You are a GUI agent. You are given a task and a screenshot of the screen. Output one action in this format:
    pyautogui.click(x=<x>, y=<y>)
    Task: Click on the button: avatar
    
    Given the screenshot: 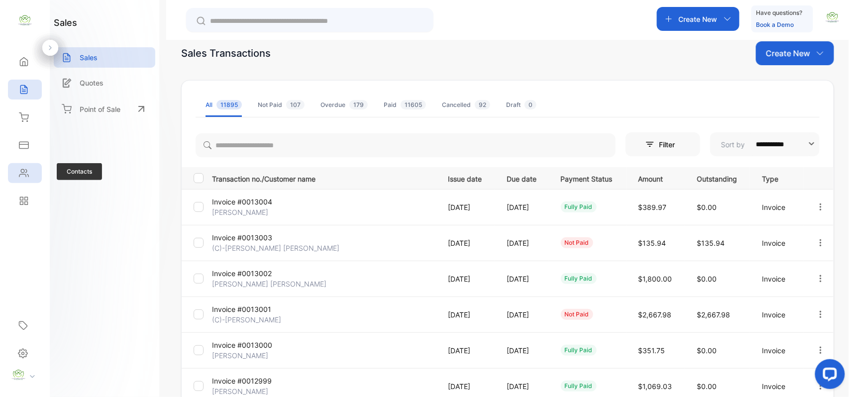 What is the action you would take?
    pyautogui.click(x=833, y=19)
    